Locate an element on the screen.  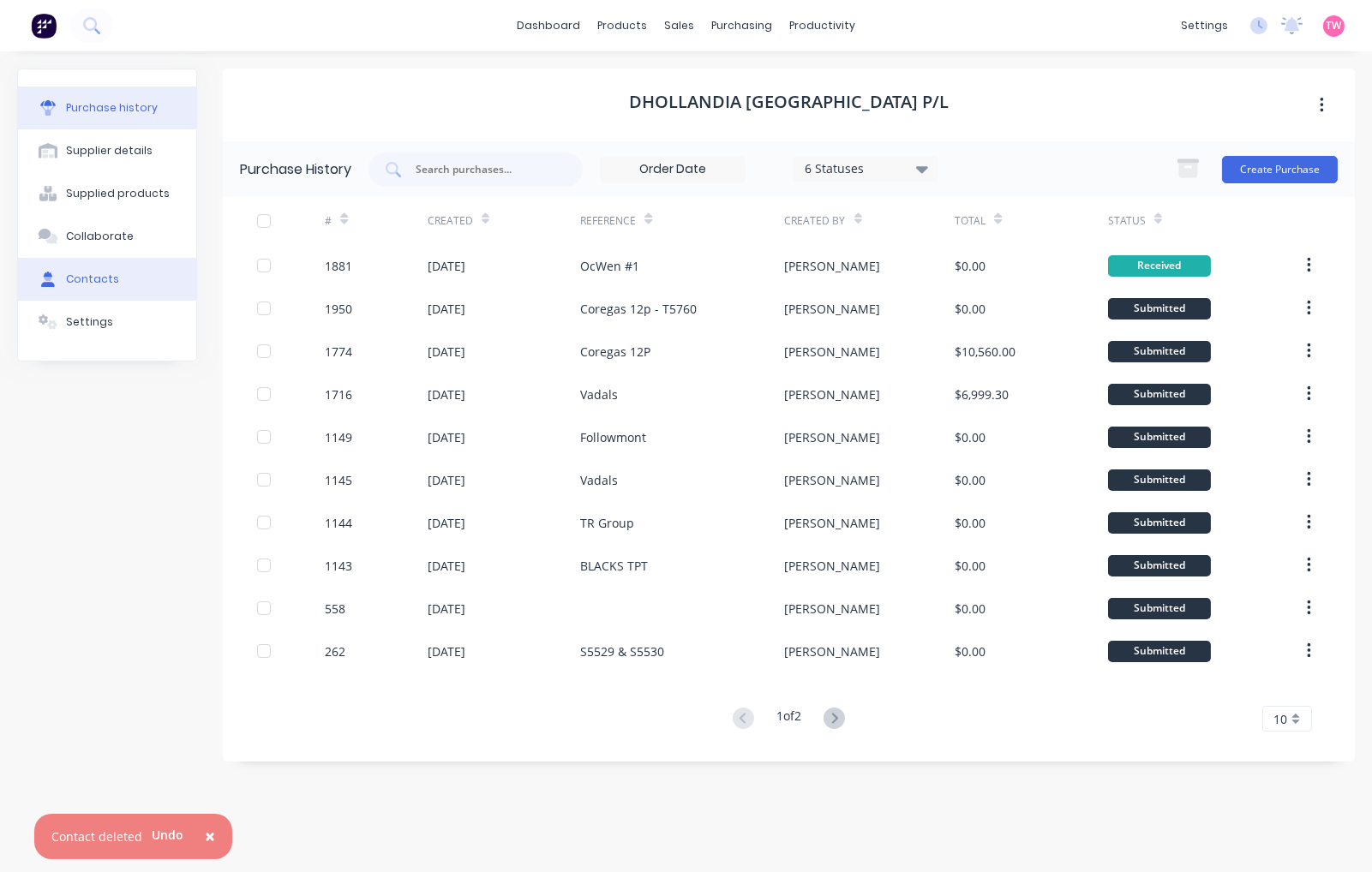
div: Contacts is located at coordinates (93, 279).